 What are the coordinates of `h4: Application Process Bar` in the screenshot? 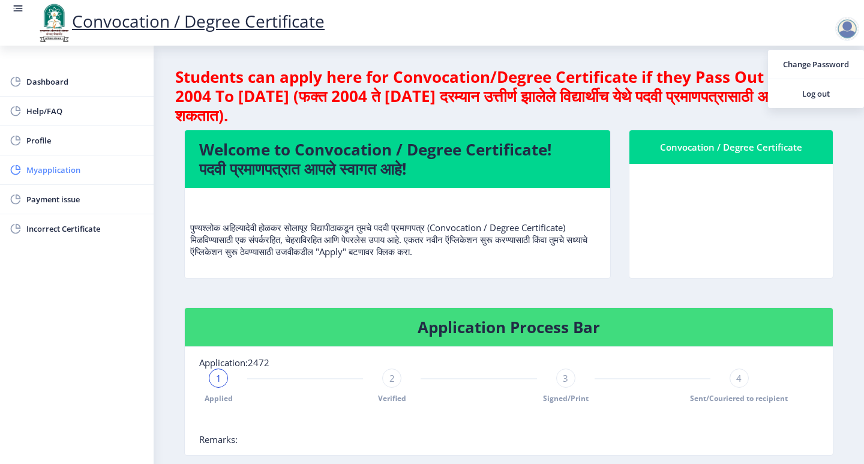 It's located at (509, 327).